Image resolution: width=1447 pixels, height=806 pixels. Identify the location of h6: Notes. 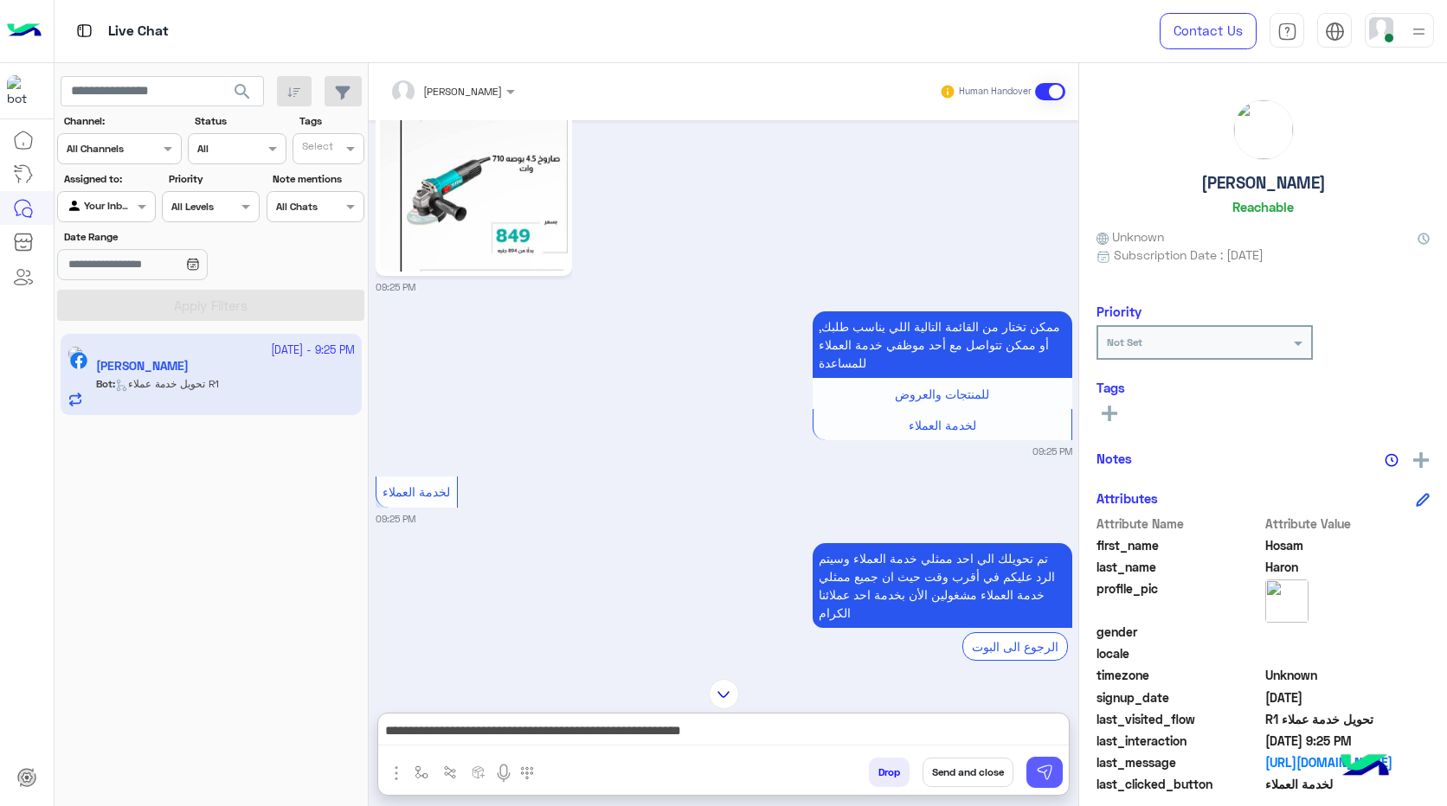
(1114, 459).